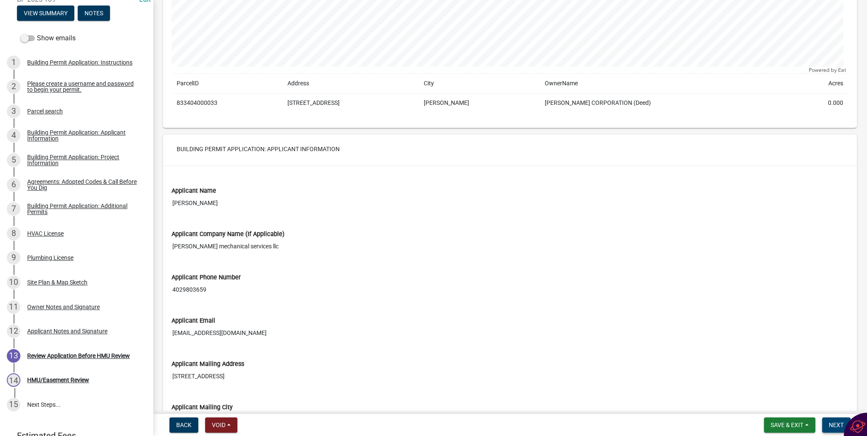  What do you see at coordinates (228, 234) in the screenshot?
I see `label: Applicant Company Name (If Applicable)` at bounding box center [228, 234].